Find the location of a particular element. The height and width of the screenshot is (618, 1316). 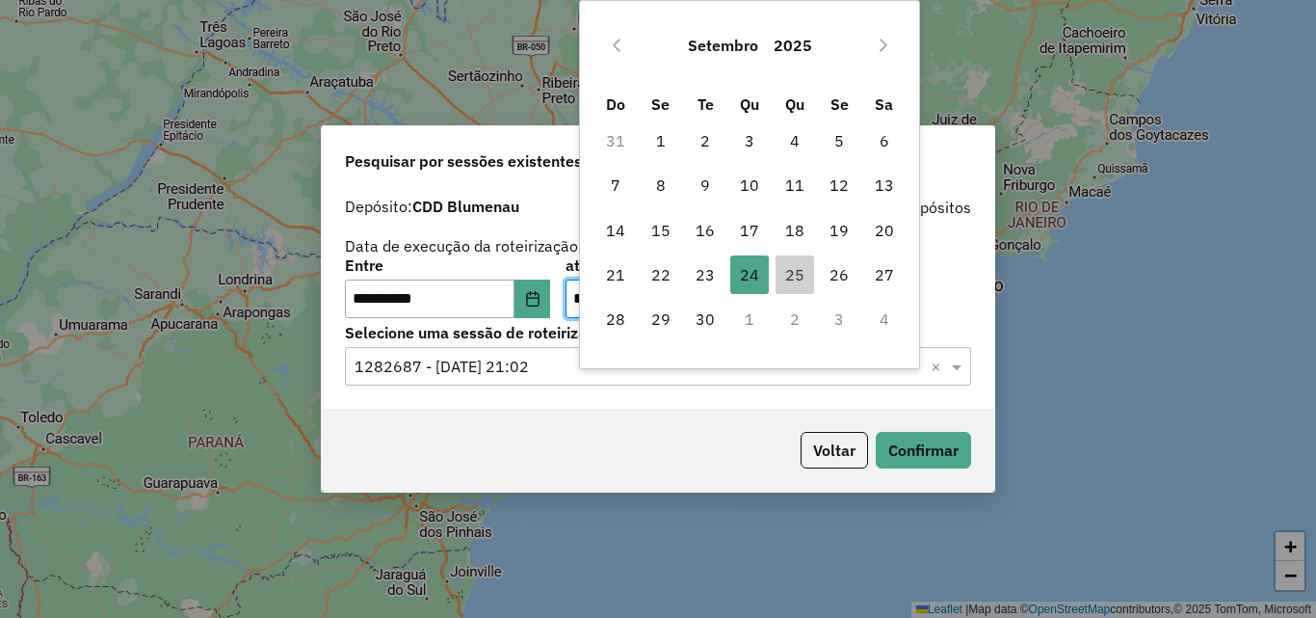

td: 6 is located at coordinates (883, 141).